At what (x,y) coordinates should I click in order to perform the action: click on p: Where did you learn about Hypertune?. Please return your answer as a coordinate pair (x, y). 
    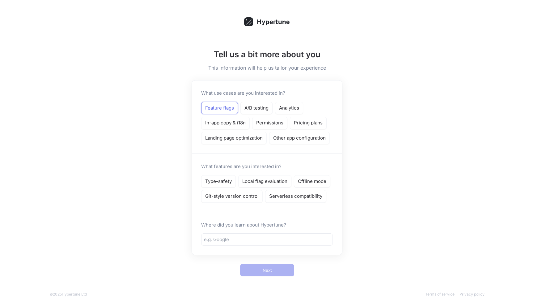
    Looking at the image, I should click on (267, 225).